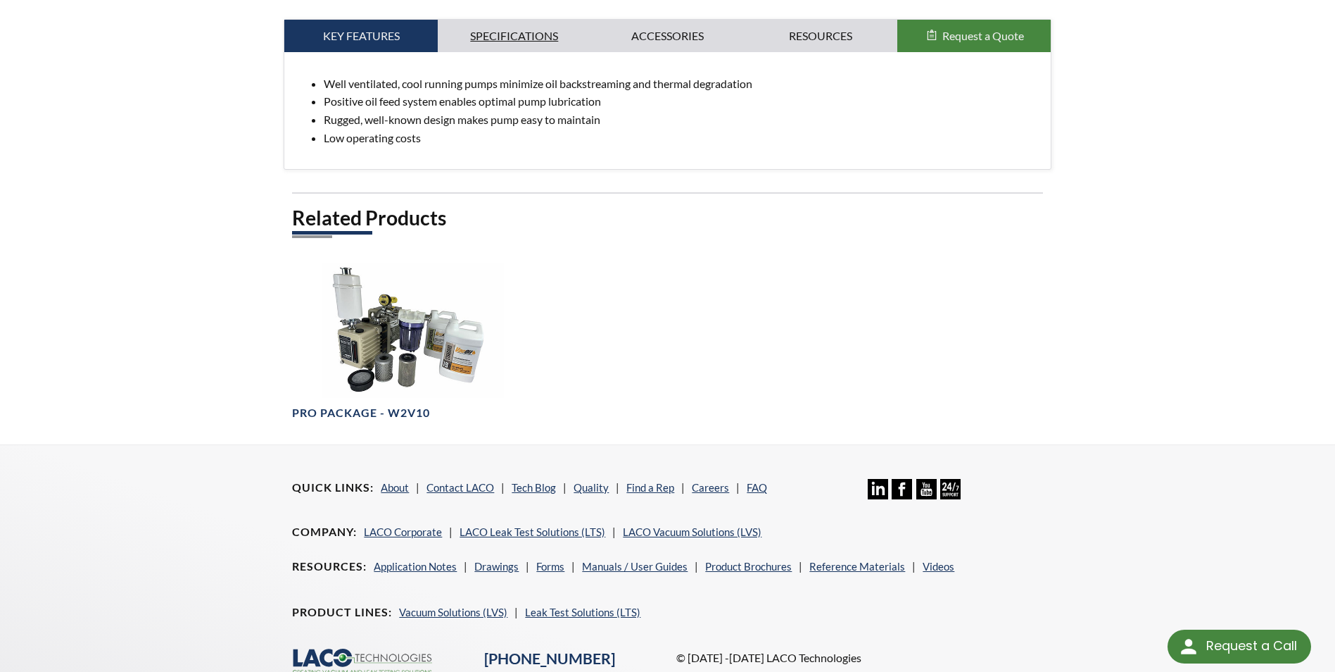  Describe the element at coordinates (950, 495) in the screenshot. I see `a: 24/7 Support` at that location.